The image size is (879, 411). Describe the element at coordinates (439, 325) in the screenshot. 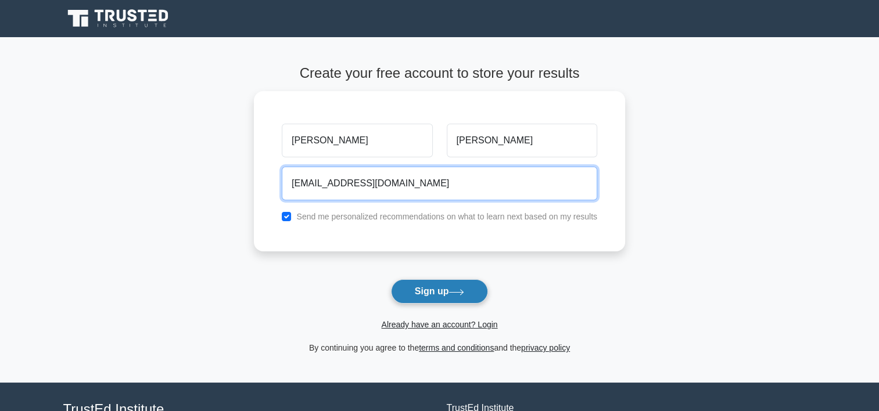

I see `a: Already have an account? Login` at that location.